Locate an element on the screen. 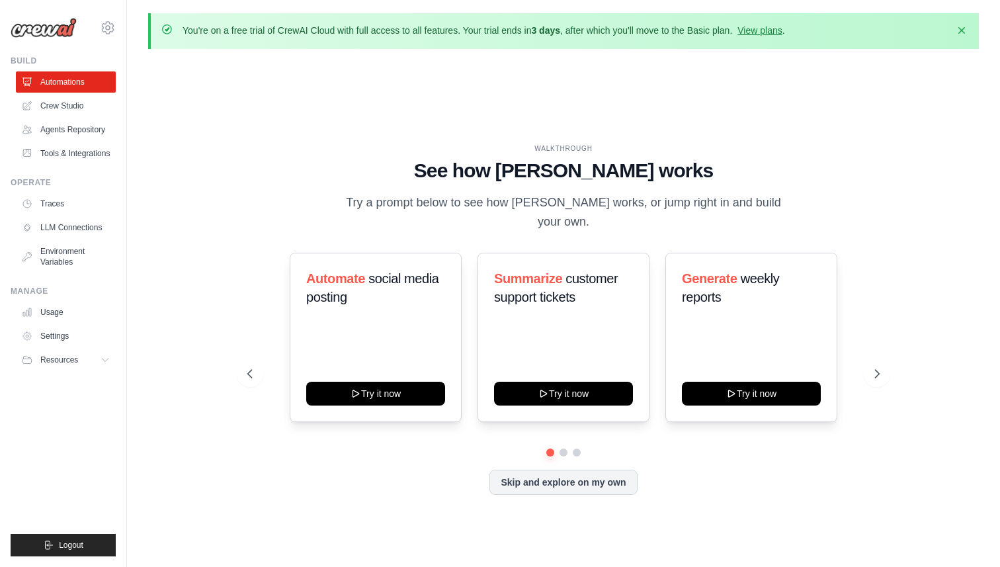 The height and width of the screenshot is (567, 1000). button: Skip and explore on my own is located at coordinates (563, 482).